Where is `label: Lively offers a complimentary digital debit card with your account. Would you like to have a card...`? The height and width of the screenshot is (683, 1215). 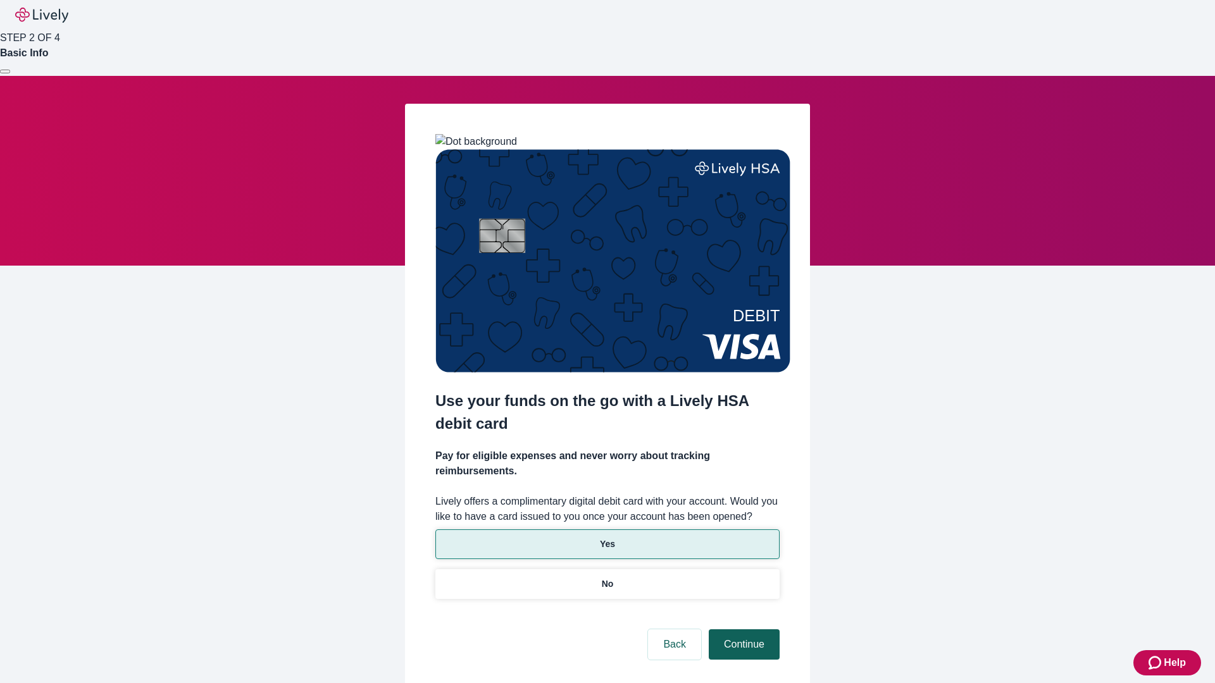 label: Lively offers a complimentary digital debit card with your account. Would you like to have a card... is located at coordinates (608, 509).